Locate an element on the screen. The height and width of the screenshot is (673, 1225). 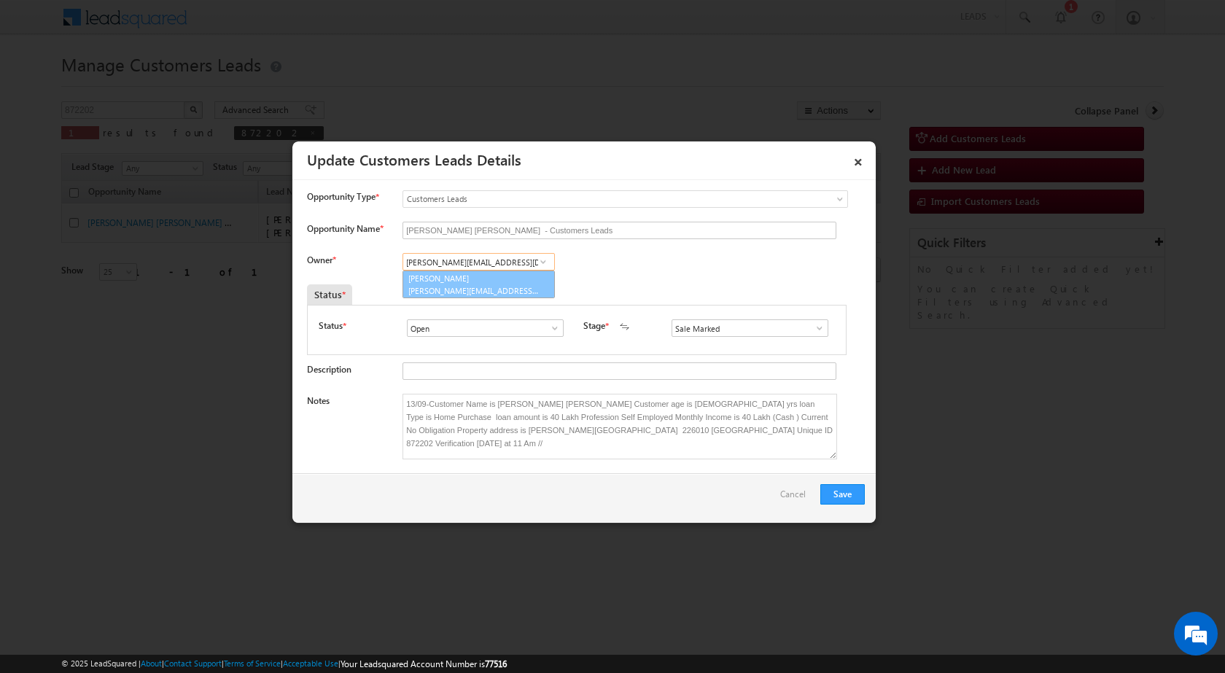
a: Acceptable Use is located at coordinates (311, 663).